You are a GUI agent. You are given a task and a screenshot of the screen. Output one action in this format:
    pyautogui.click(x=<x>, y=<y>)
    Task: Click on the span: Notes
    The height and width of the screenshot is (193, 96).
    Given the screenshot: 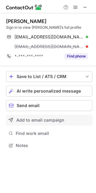 What is the action you would take?
    pyautogui.click(x=53, y=146)
    